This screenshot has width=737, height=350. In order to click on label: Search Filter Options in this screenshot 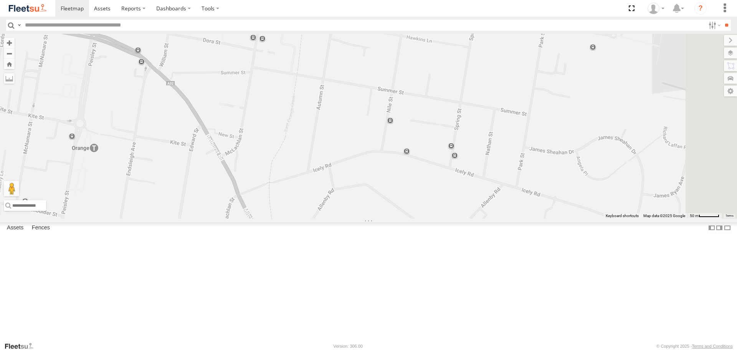, I will do `click(714, 25)`.